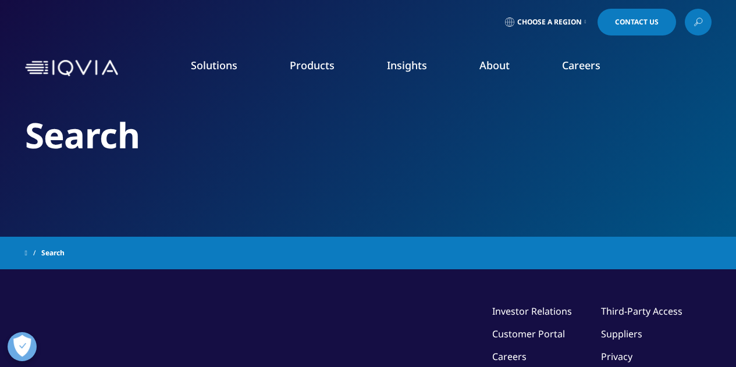  I want to click on nav: Primary, so click(417, 68).